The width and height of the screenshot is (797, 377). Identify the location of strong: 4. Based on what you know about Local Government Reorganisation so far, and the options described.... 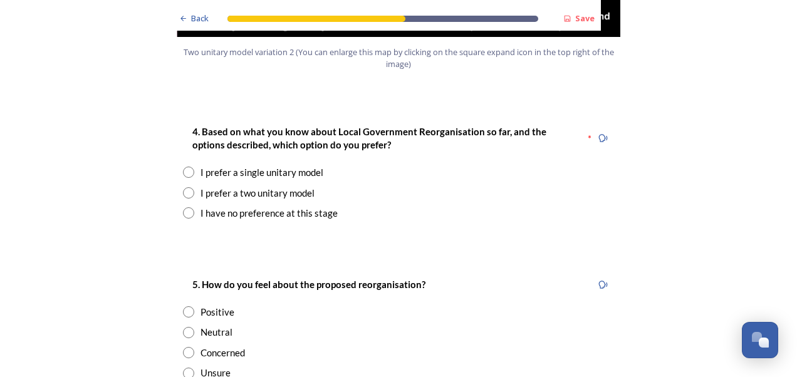
(370, 138).